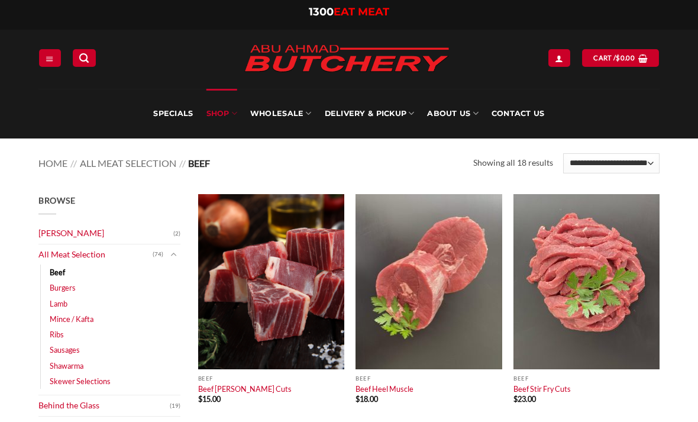  What do you see at coordinates (361, 12) in the screenshot?
I see `span: EAT MEAT` at bounding box center [361, 12].